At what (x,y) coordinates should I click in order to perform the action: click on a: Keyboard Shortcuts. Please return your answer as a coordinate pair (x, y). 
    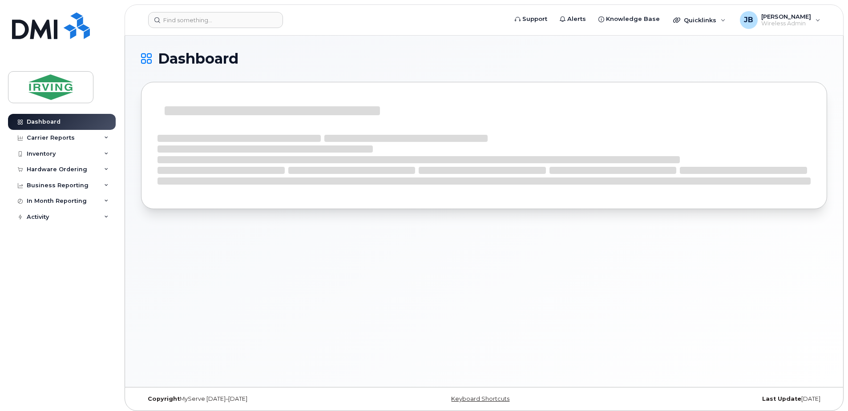
    Looking at the image, I should click on (480, 399).